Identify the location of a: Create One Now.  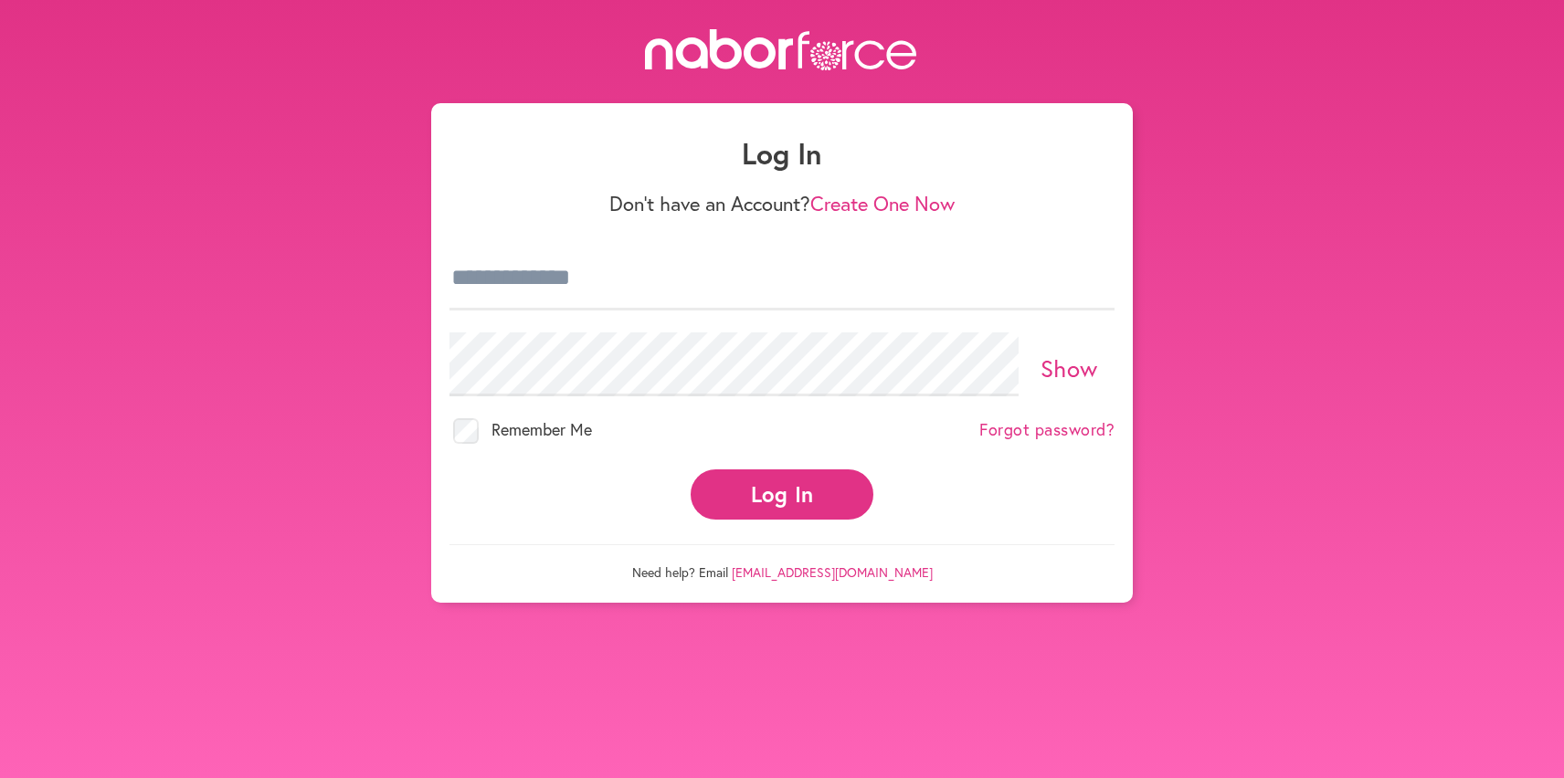
(883, 203).